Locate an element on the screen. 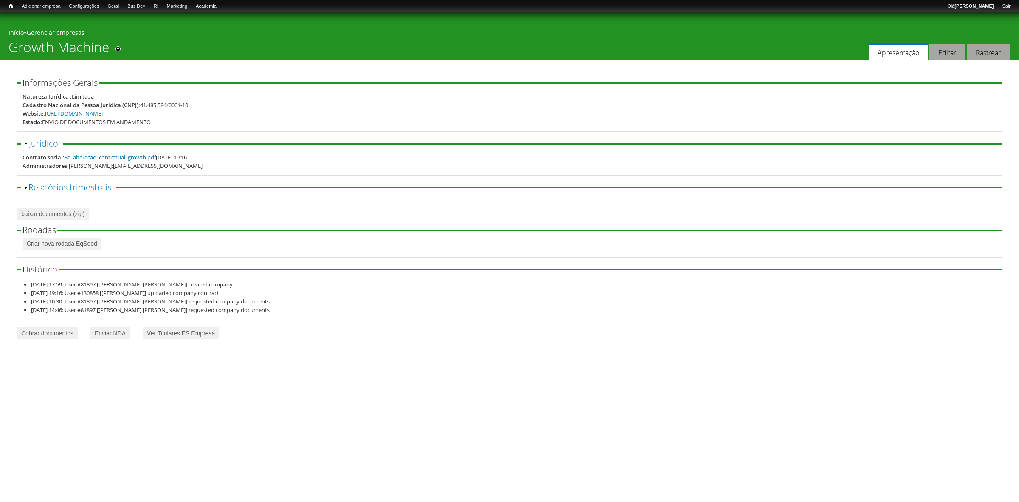 This screenshot has width=1019, height=502. a: Rastrear is located at coordinates (988, 52).